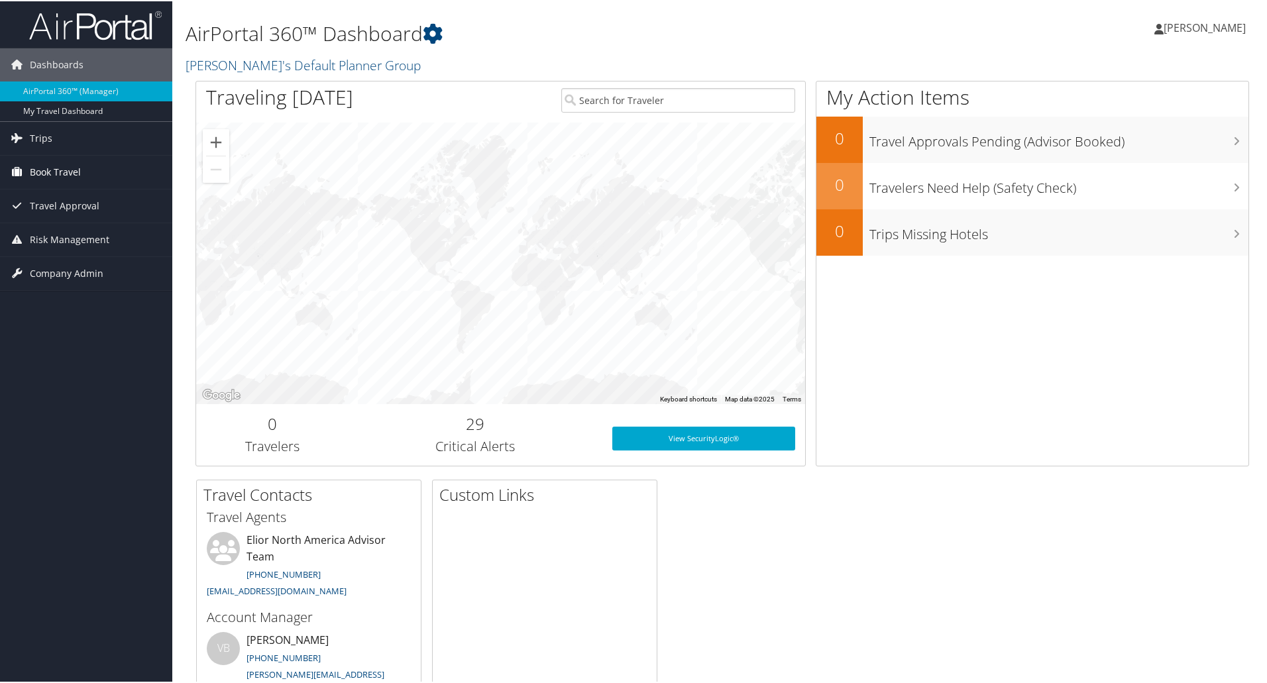 This screenshot has width=1267, height=683. What do you see at coordinates (475, 423) in the screenshot?
I see `h2: 29` at bounding box center [475, 423].